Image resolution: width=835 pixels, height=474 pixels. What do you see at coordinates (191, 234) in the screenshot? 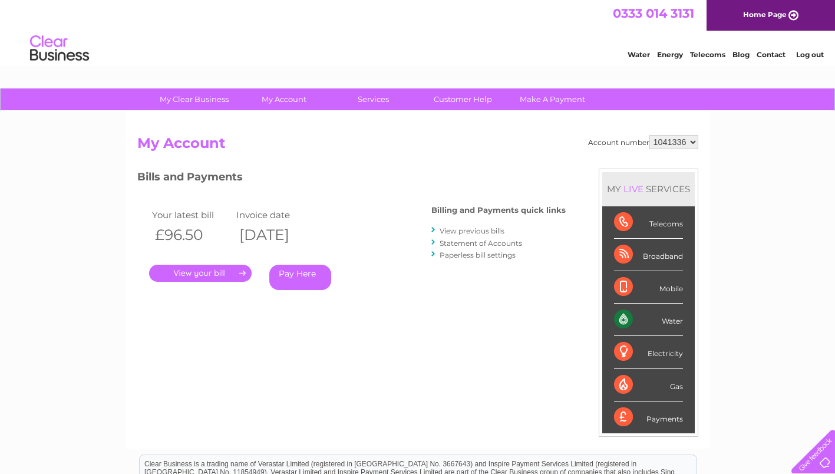
I see `th: £96.50` at bounding box center [191, 234].